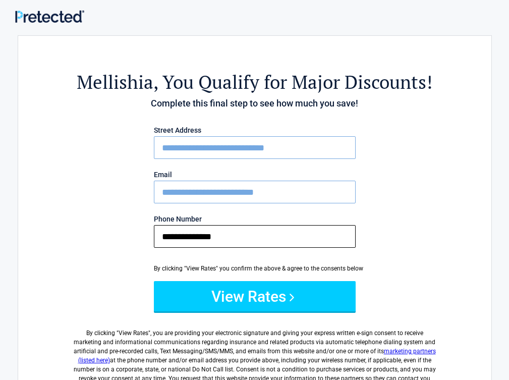 The image size is (509, 380). Describe the element at coordinates (133, 333) in the screenshot. I see `span: View Rates` at that location.